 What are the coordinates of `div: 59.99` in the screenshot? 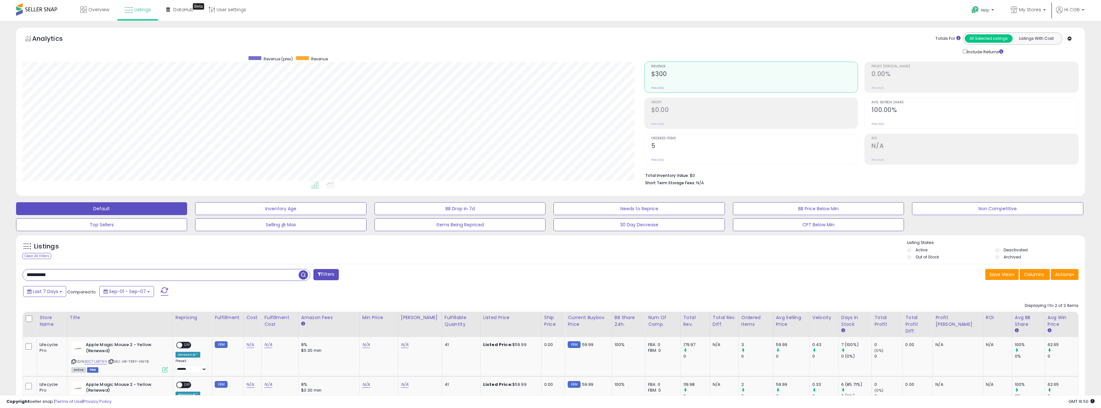 It's located at (792, 385).